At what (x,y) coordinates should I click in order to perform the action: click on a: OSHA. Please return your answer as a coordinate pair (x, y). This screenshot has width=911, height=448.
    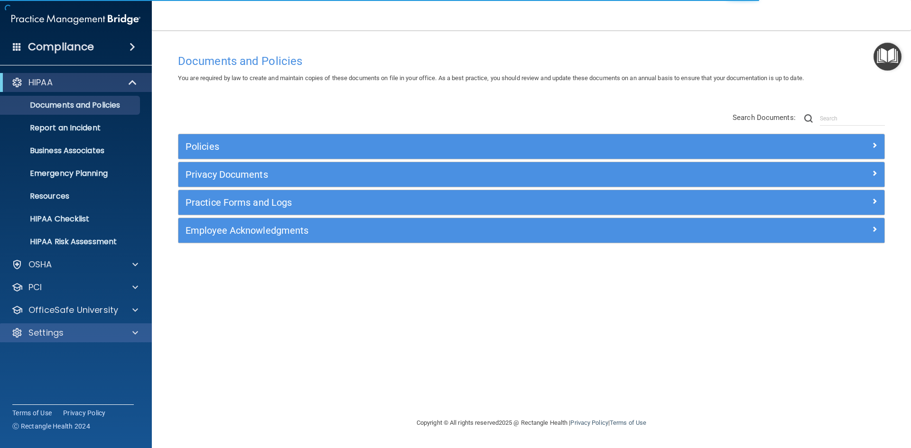
    Looking at the image, I should click on (75, 265).